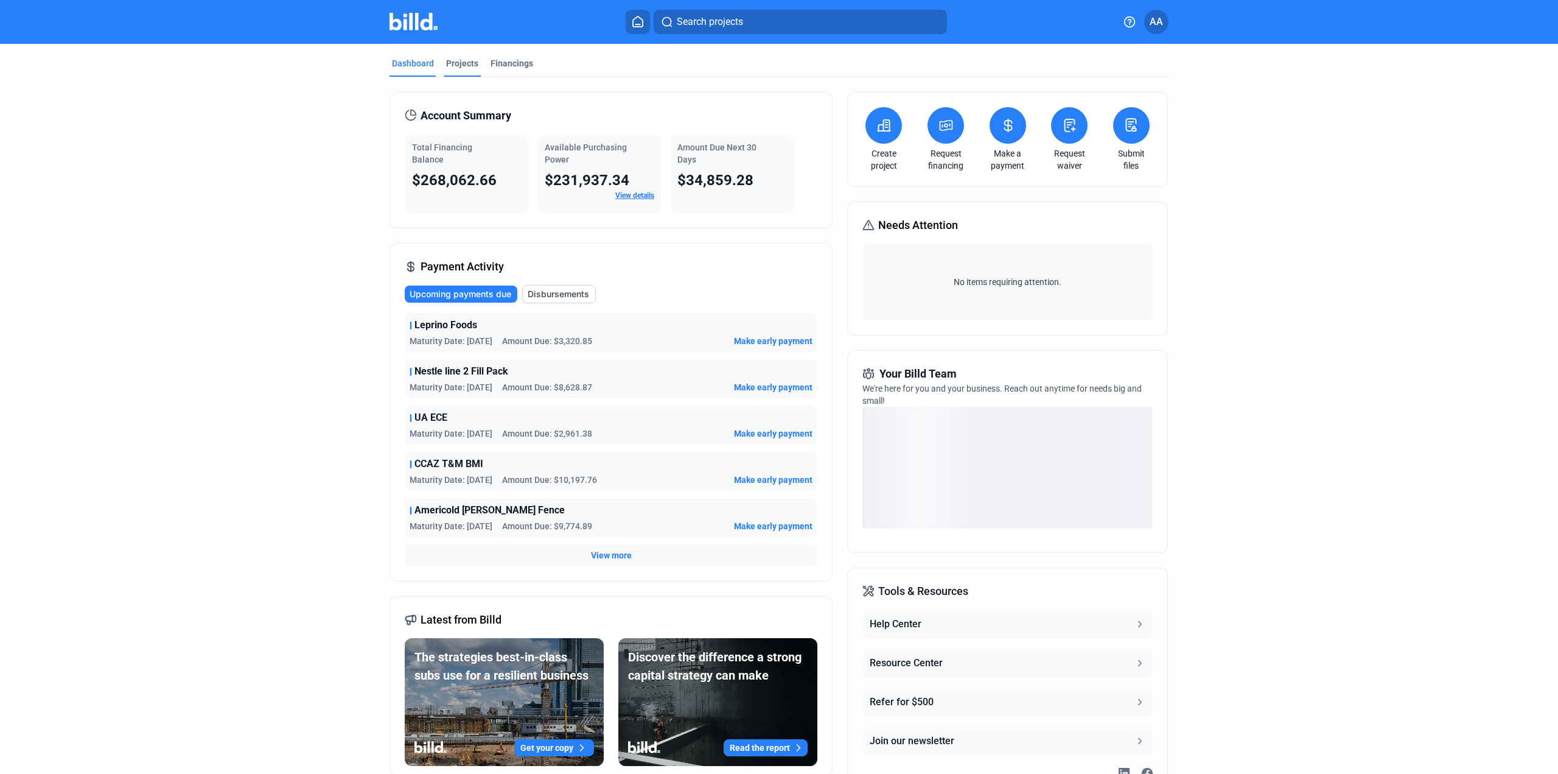  I want to click on span: Available Purchasing Power, so click(586, 153).